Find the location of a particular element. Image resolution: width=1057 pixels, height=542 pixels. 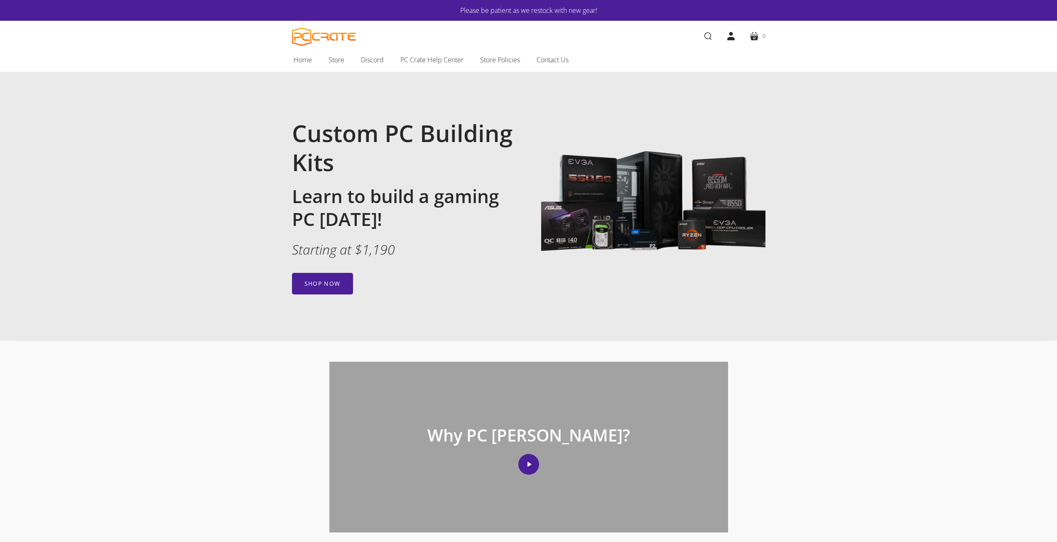

em: Starting at $1,190 is located at coordinates (344, 249).